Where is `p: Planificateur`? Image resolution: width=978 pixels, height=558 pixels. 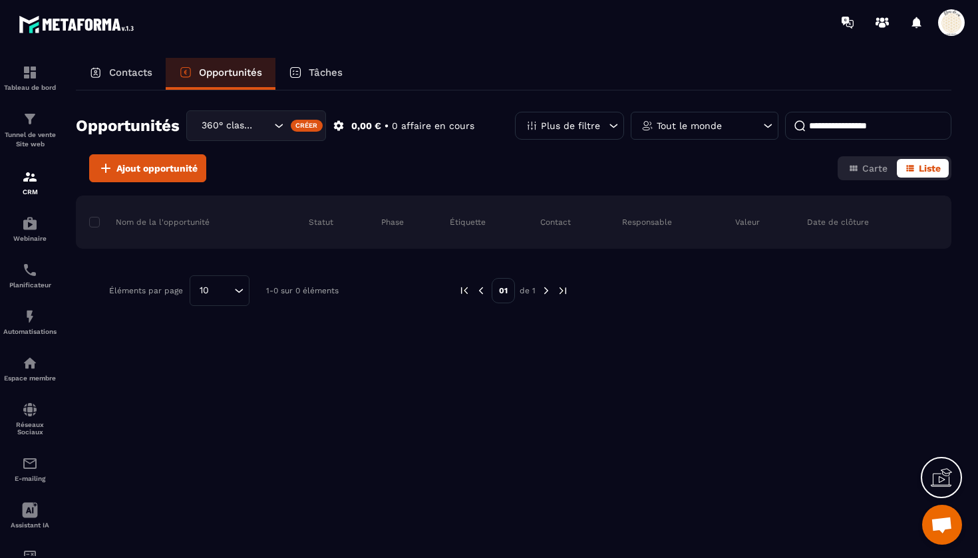
p: Planificateur is located at coordinates (30, 285).